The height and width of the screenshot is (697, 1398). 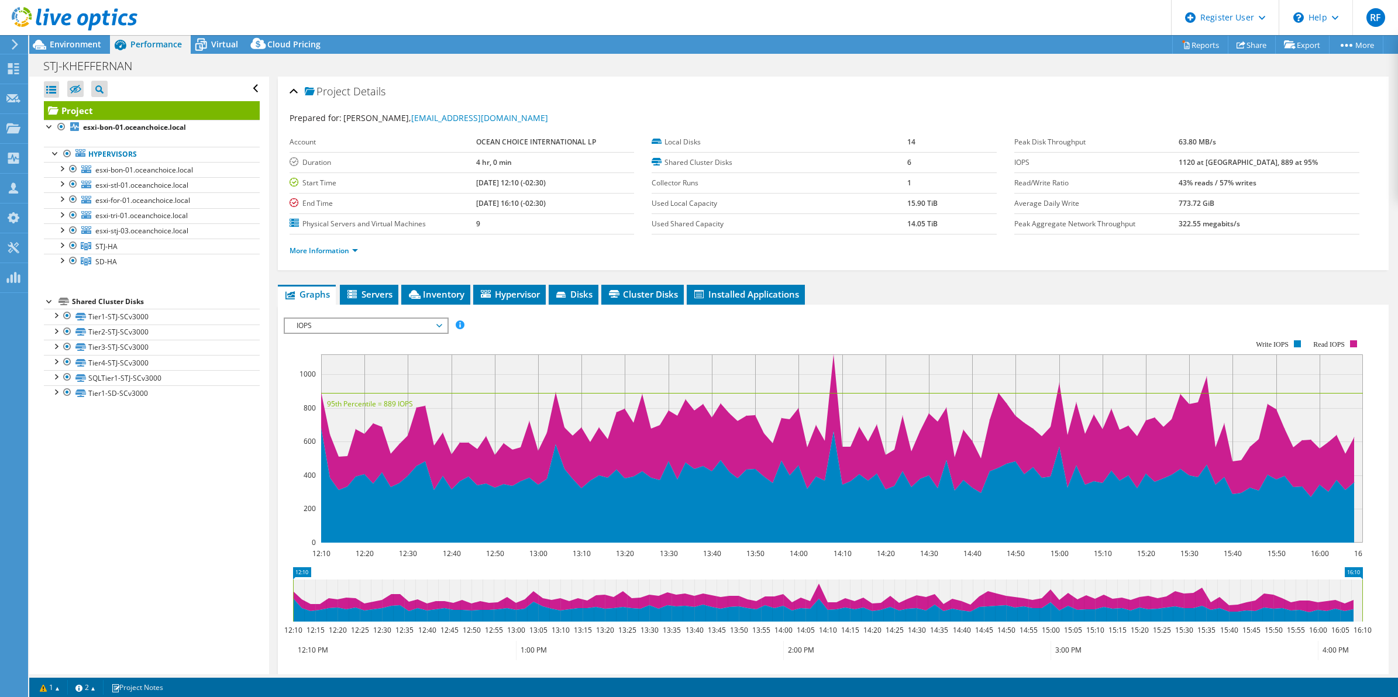 I want to click on a: Tier4-STJ-SCv3000, so click(x=152, y=363).